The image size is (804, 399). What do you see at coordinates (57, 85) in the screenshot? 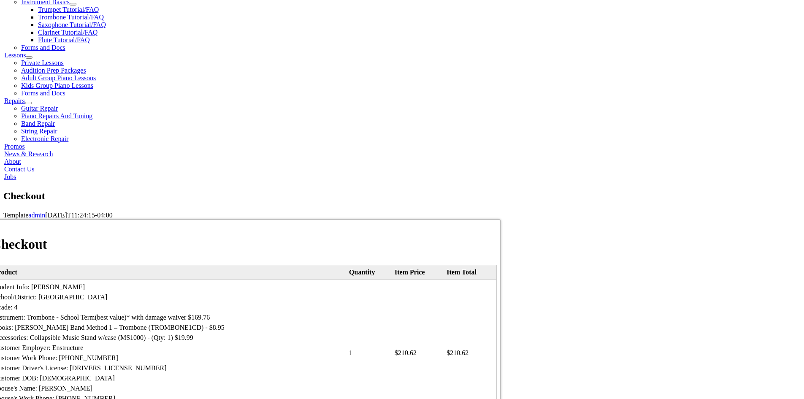
I see `span: Kids Group Piano Lessons` at bounding box center [57, 85].